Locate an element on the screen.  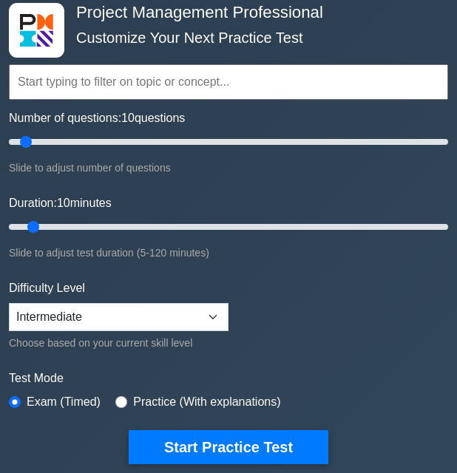
input: Start typing to filter on topic or concept... is located at coordinates (228, 82).